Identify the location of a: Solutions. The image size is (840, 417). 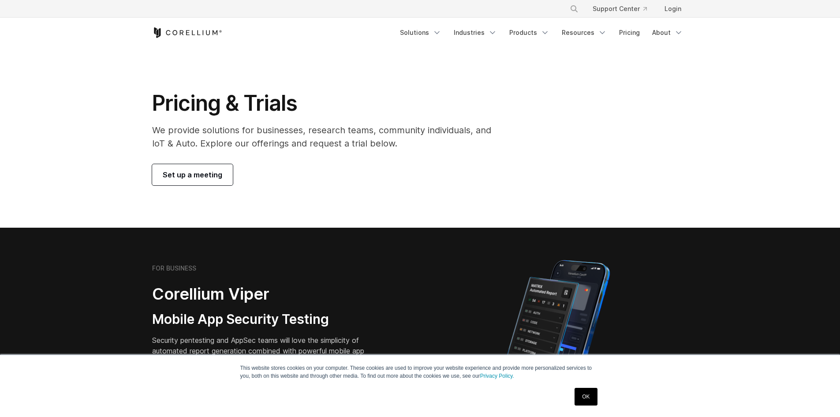
(421, 33).